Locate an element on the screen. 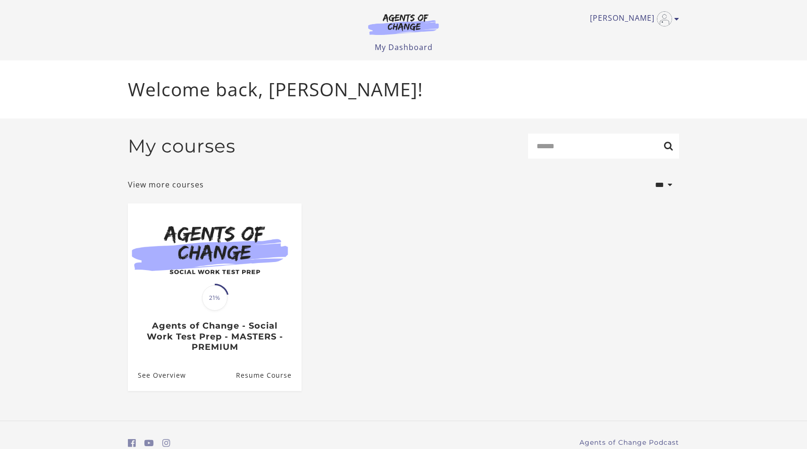  i: https://www.facebook.com/groups/aswbtestprep (Open in a new window) is located at coordinates (132, 443).